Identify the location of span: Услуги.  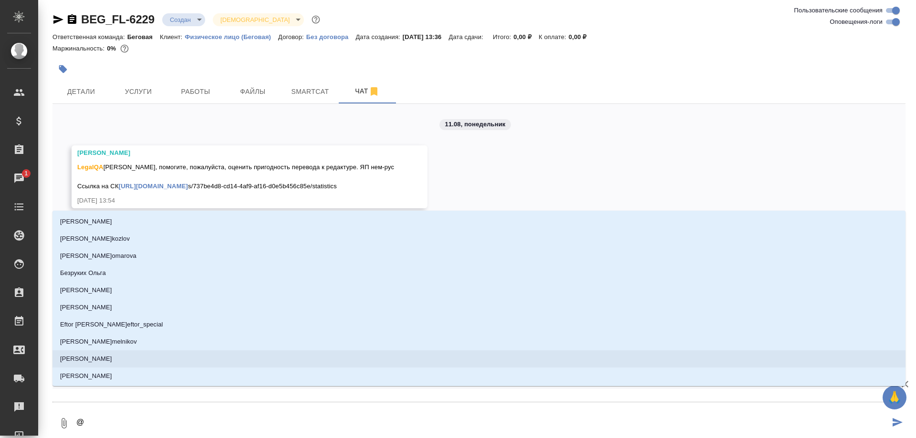
(138, 92).